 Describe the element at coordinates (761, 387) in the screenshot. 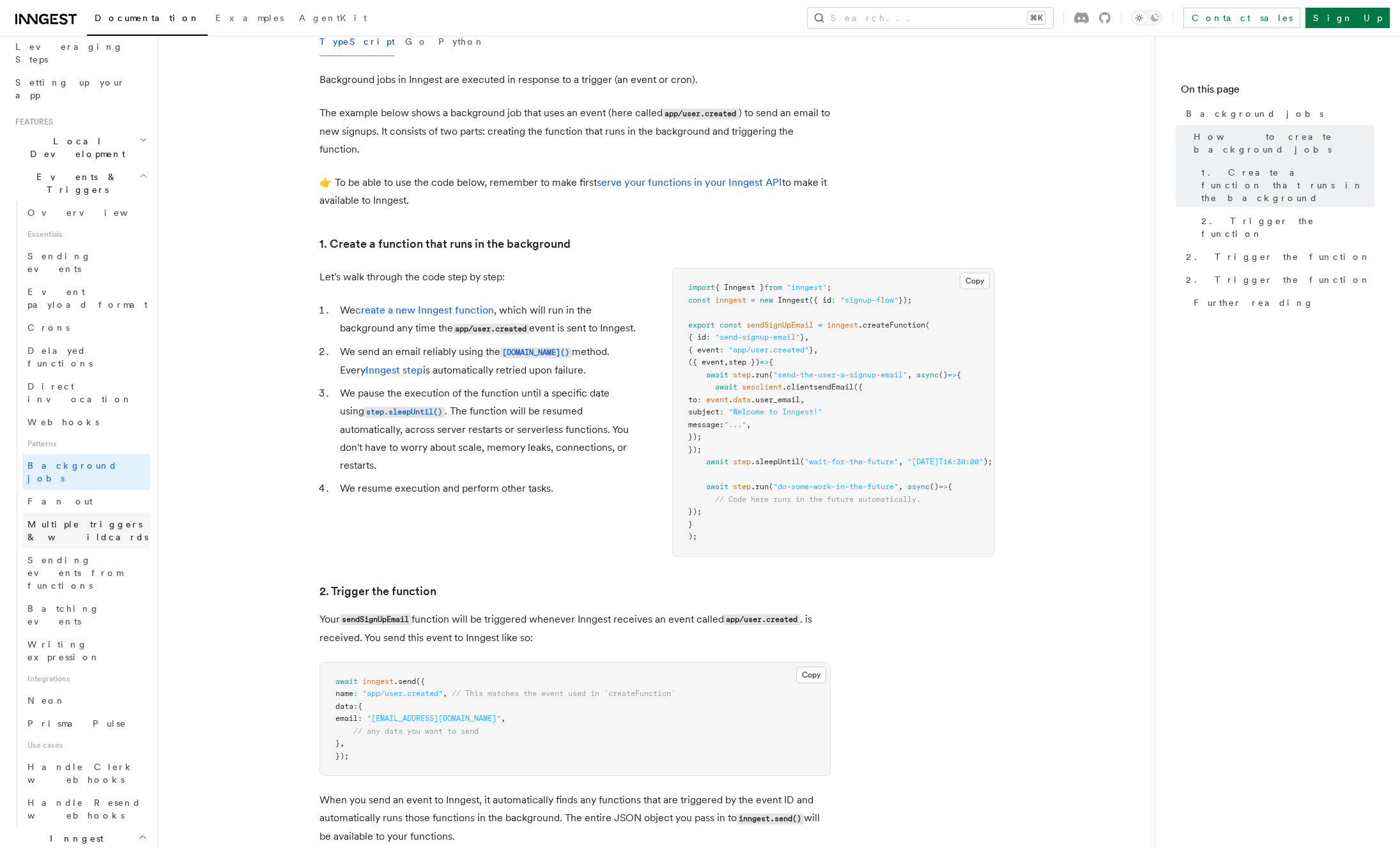

I see `span: sesclient` at that location.